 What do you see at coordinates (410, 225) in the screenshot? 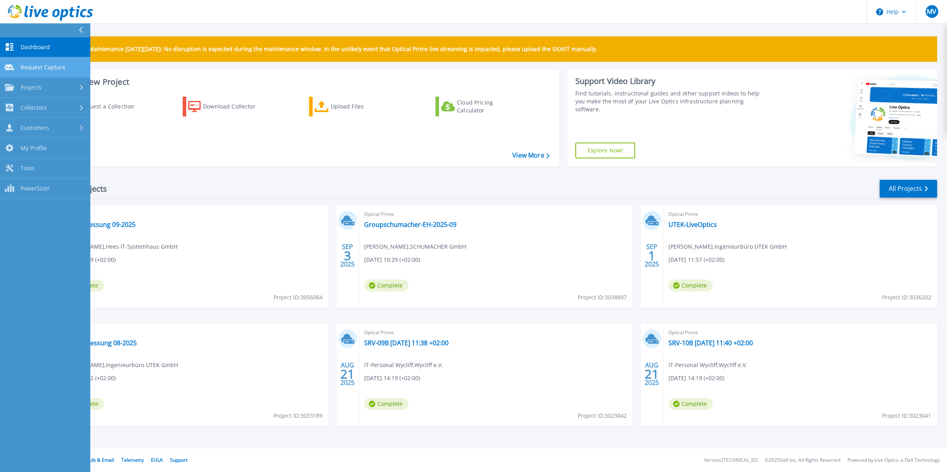
I see `a: Groupschumacher-EH-2025-09` at bounding box center [410, 225].